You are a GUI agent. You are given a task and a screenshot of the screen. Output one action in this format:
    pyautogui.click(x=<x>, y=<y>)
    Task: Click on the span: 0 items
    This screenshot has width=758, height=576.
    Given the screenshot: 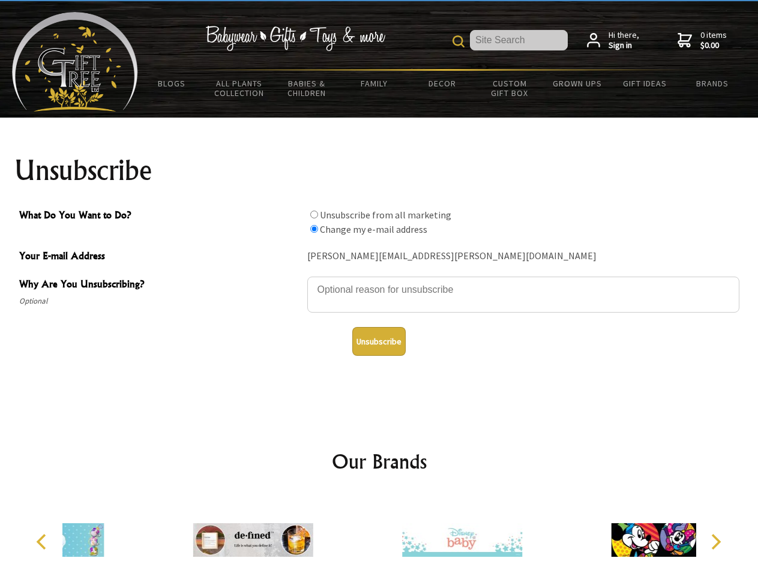 What is the action you would take?
    pyautogui.click(x=714, y=40)
    